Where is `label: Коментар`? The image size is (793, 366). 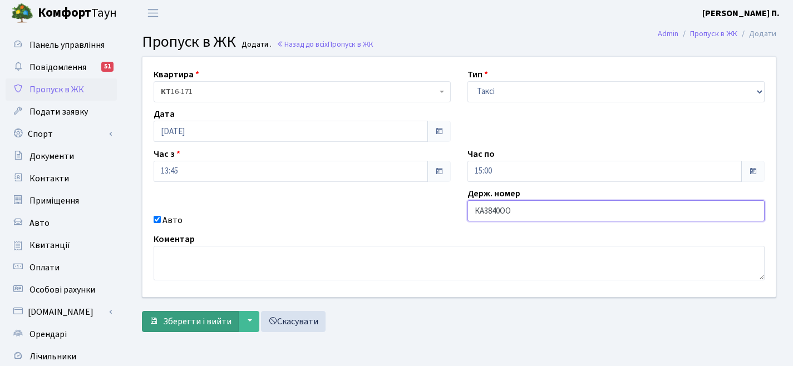
label: Коментар is located at coordinates (174, 239).